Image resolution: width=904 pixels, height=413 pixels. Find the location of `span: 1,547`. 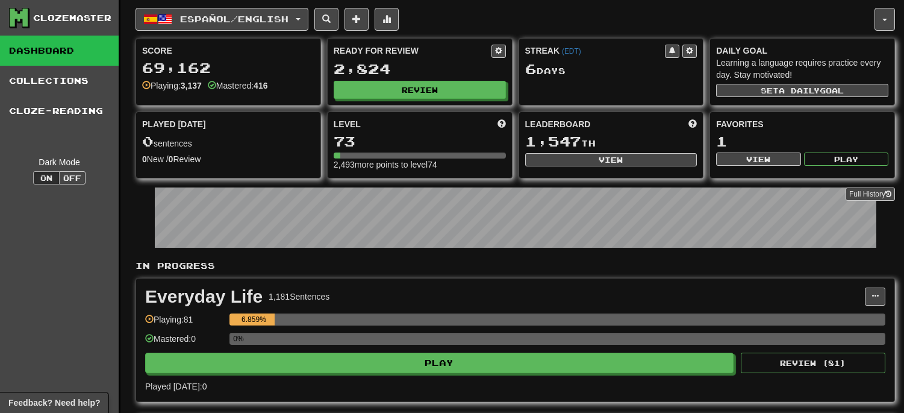

span: 1,547 is located at coordinates (553, 141).